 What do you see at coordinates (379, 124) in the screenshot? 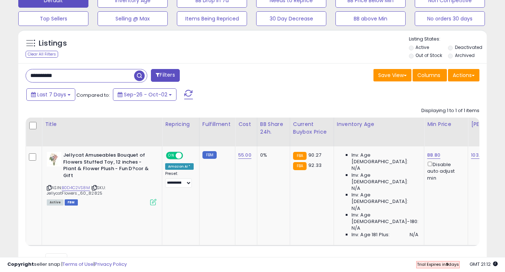
I see `div: Inventory Age` at bounding box center [379, 124].